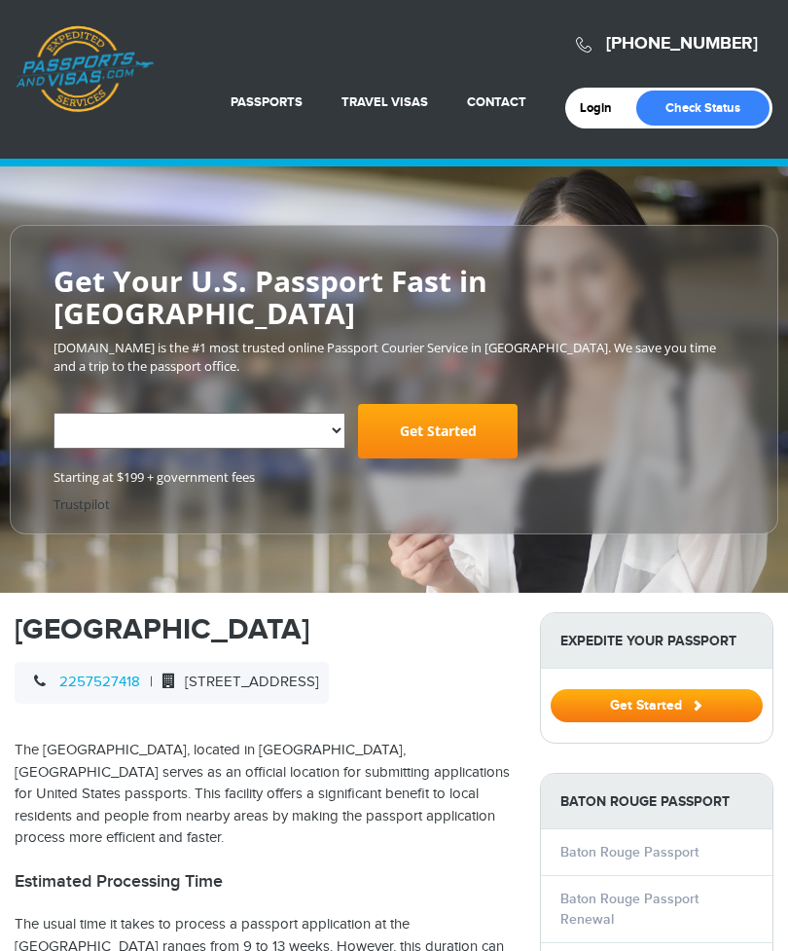  Describe the element at coordinates (99, 681) in the screenshot. I see `a: 2257527418` at that location.